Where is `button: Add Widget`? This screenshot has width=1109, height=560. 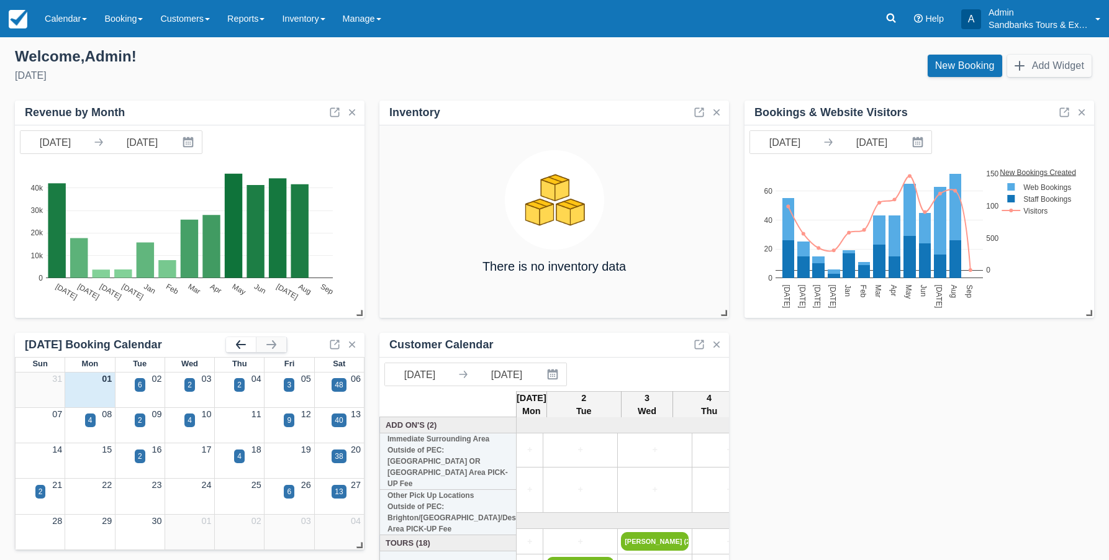 button: Add Widget is located at coordinates (1049, 66).